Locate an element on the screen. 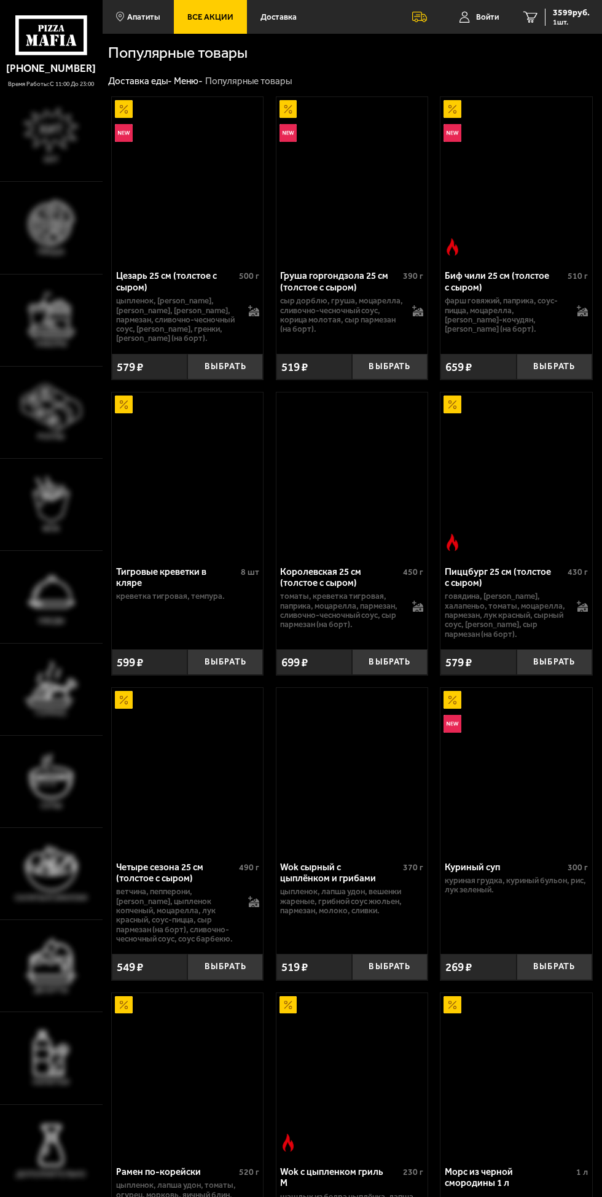 This screenshot has width=602, height=1197. span: WOK is located at coordinates (51, 529).